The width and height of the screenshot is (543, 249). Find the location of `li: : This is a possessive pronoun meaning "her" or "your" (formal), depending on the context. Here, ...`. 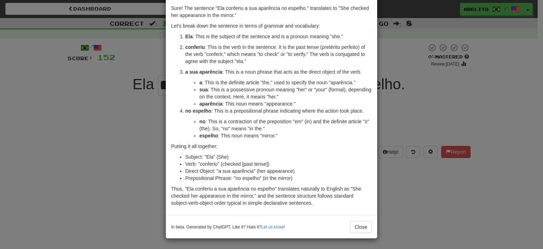

li: : This is a possessive pronoun meaning "her" or "your" (formal), depending on the context. Here, ... is located at coordinates (286, 93).